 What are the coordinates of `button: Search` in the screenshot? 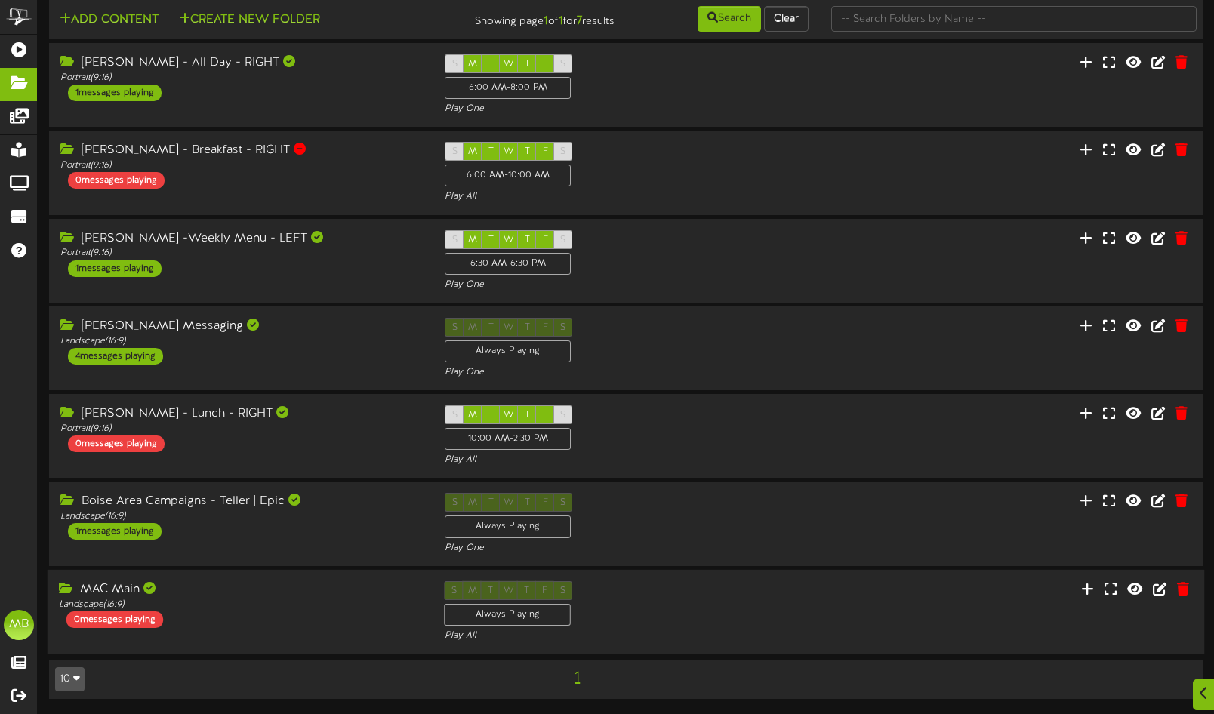 It's located at (729, 19).